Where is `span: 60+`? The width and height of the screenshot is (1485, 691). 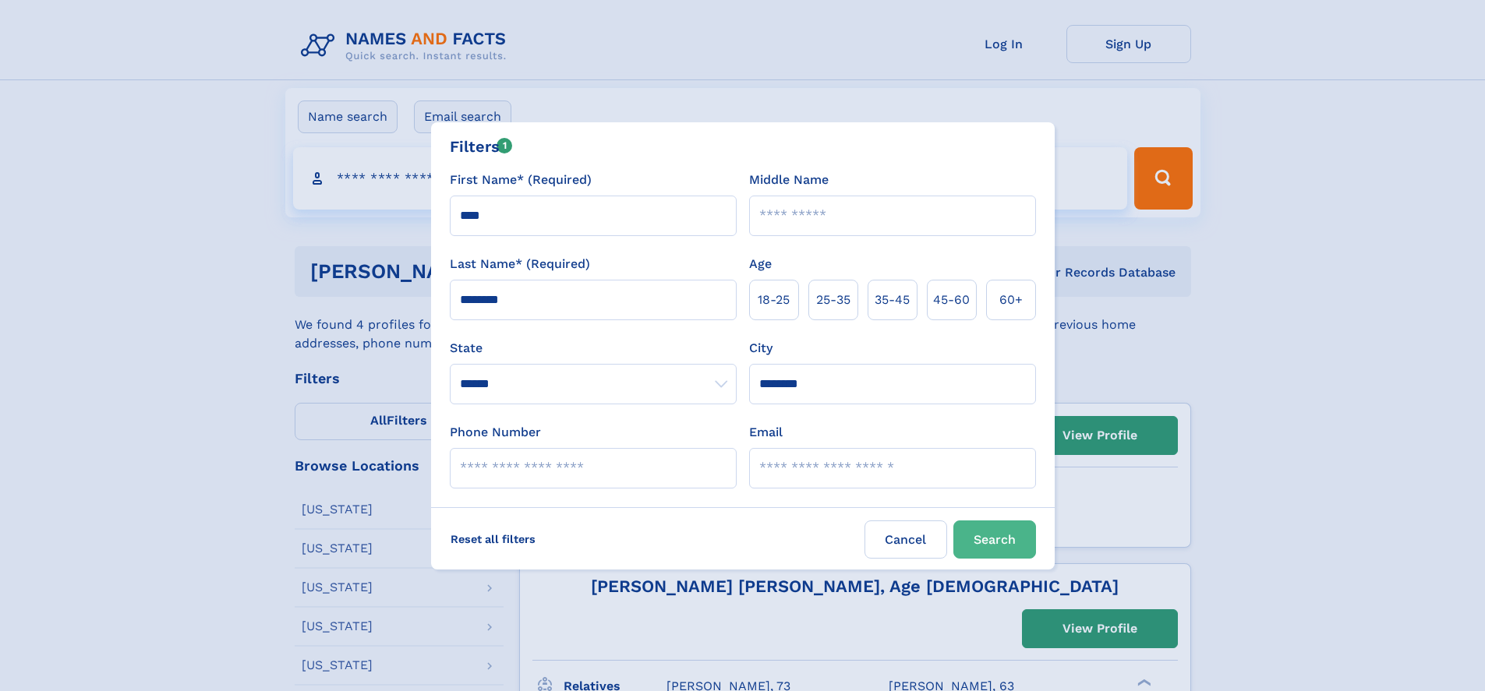 span: 60+ is located at coordinates (1011, 300).